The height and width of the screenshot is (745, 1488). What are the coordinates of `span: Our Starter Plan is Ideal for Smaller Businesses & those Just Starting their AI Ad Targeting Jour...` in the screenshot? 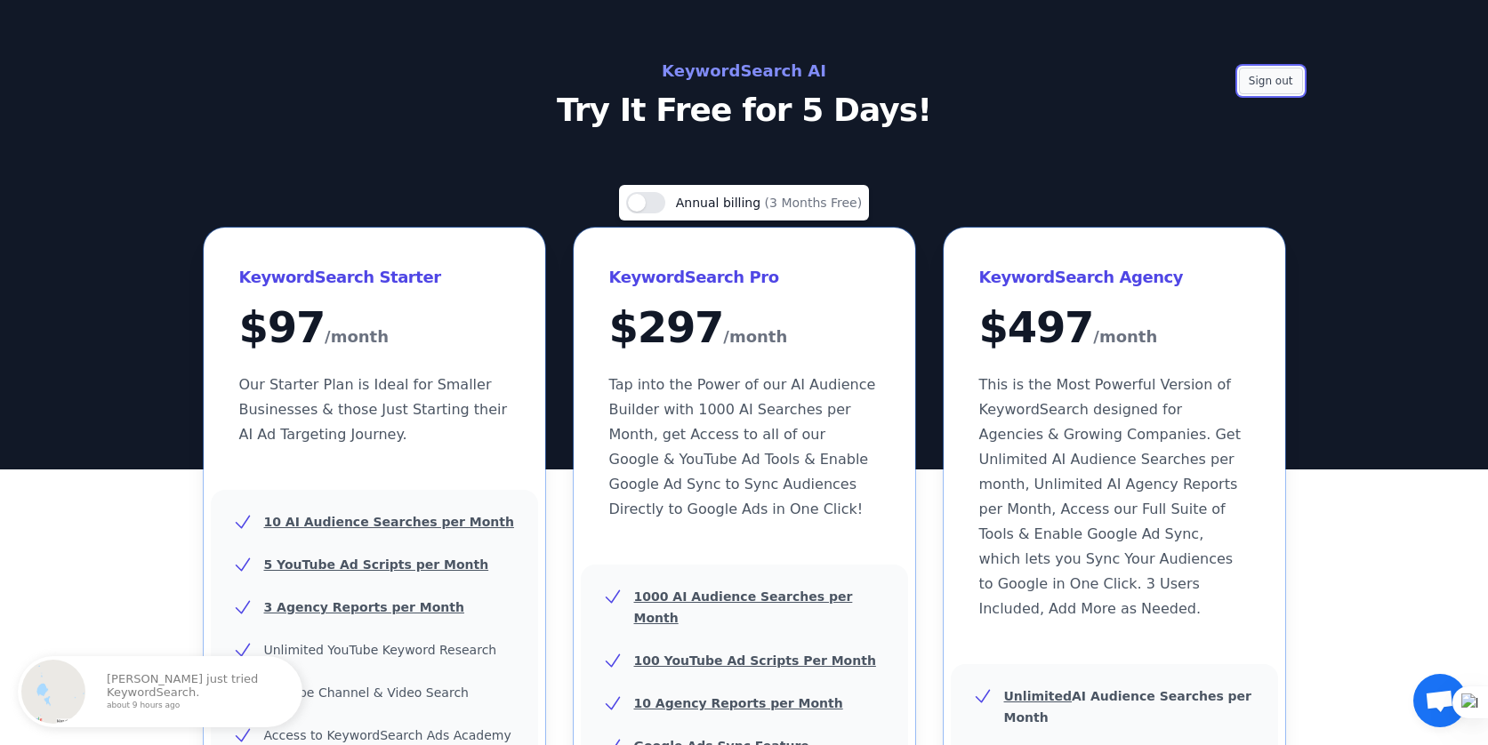 It's located at (374, 409).